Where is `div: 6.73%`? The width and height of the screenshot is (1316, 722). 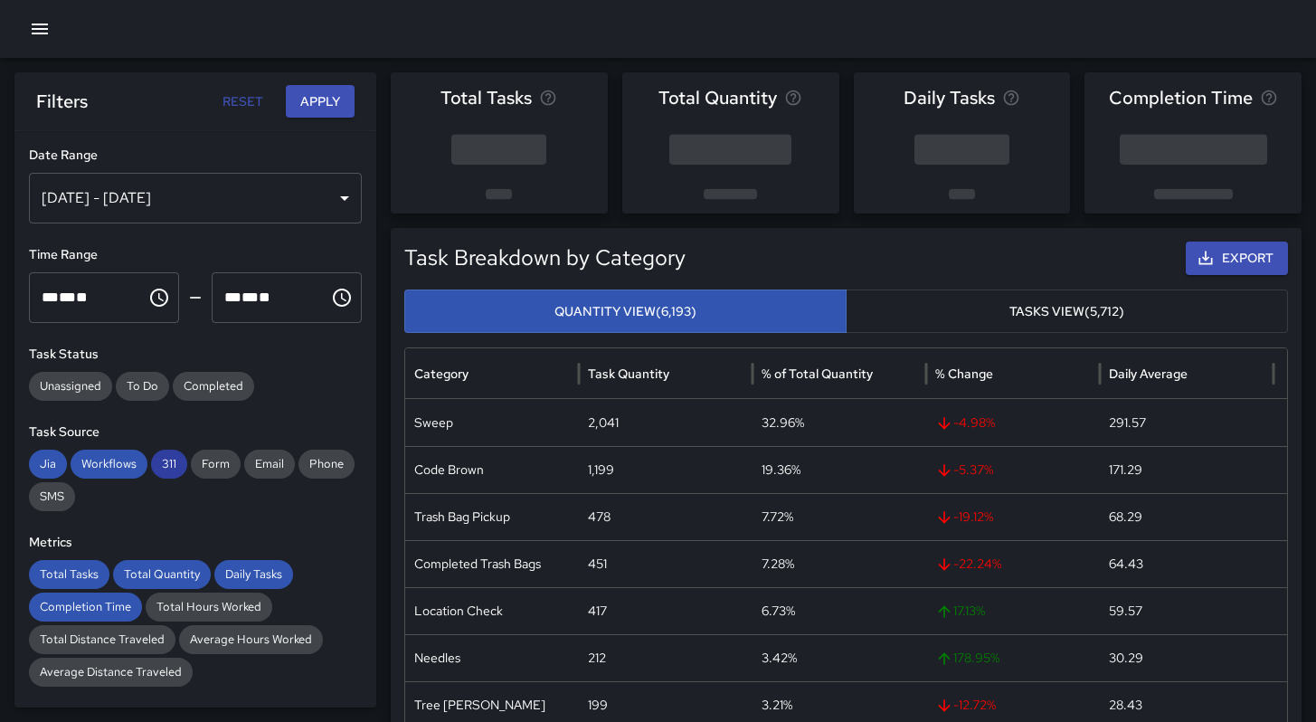 div: 6.73% is located at coordinates (839, 610).